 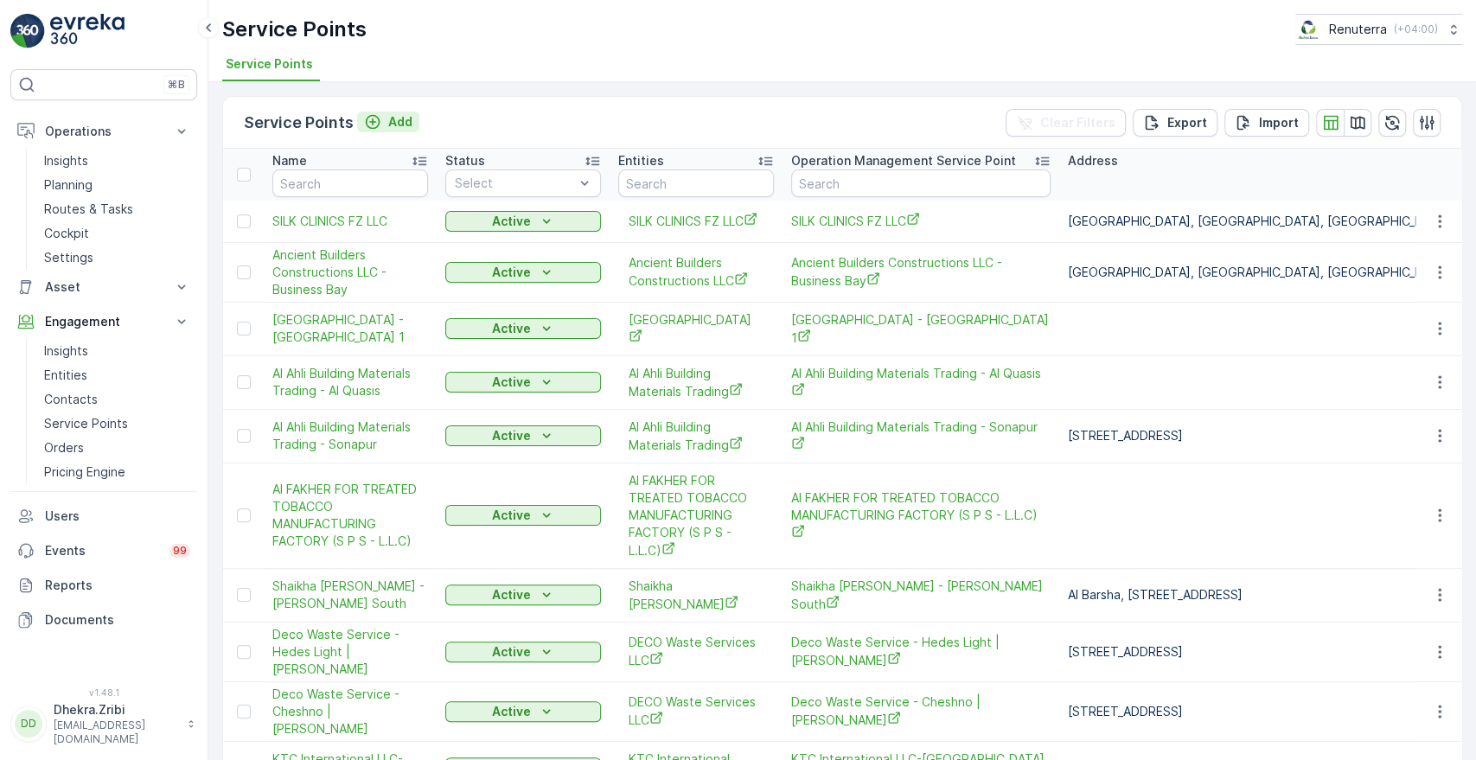 I want to click on a: Ancient Builders Constructions LLC, so click(x=696, y=271).